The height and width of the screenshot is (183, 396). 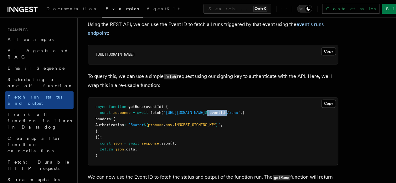 I want to click on a: Cleanup after function cancellation, so click(x=39, y=145).